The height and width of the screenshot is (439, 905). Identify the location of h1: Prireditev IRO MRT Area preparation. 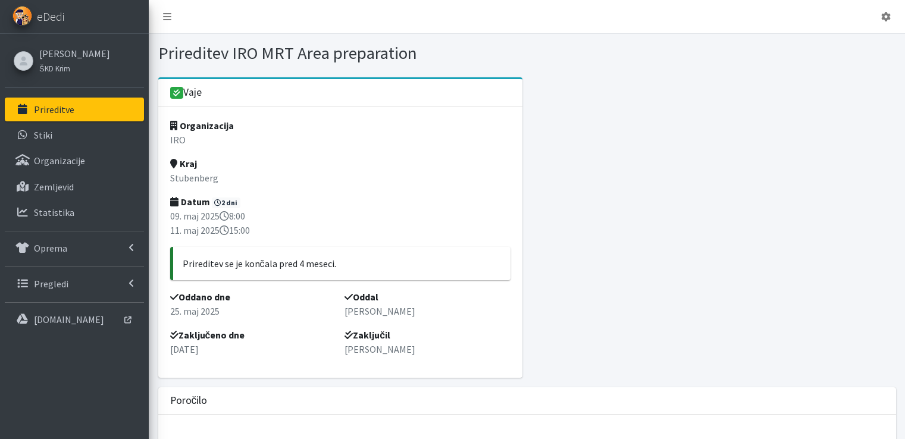
(340, 53).